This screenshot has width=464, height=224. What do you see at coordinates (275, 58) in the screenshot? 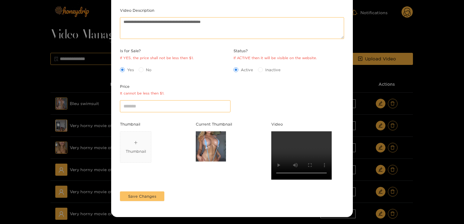
I see `div: If ACTIVE then it will be visible on the website.` at bounding box center [275, 58].